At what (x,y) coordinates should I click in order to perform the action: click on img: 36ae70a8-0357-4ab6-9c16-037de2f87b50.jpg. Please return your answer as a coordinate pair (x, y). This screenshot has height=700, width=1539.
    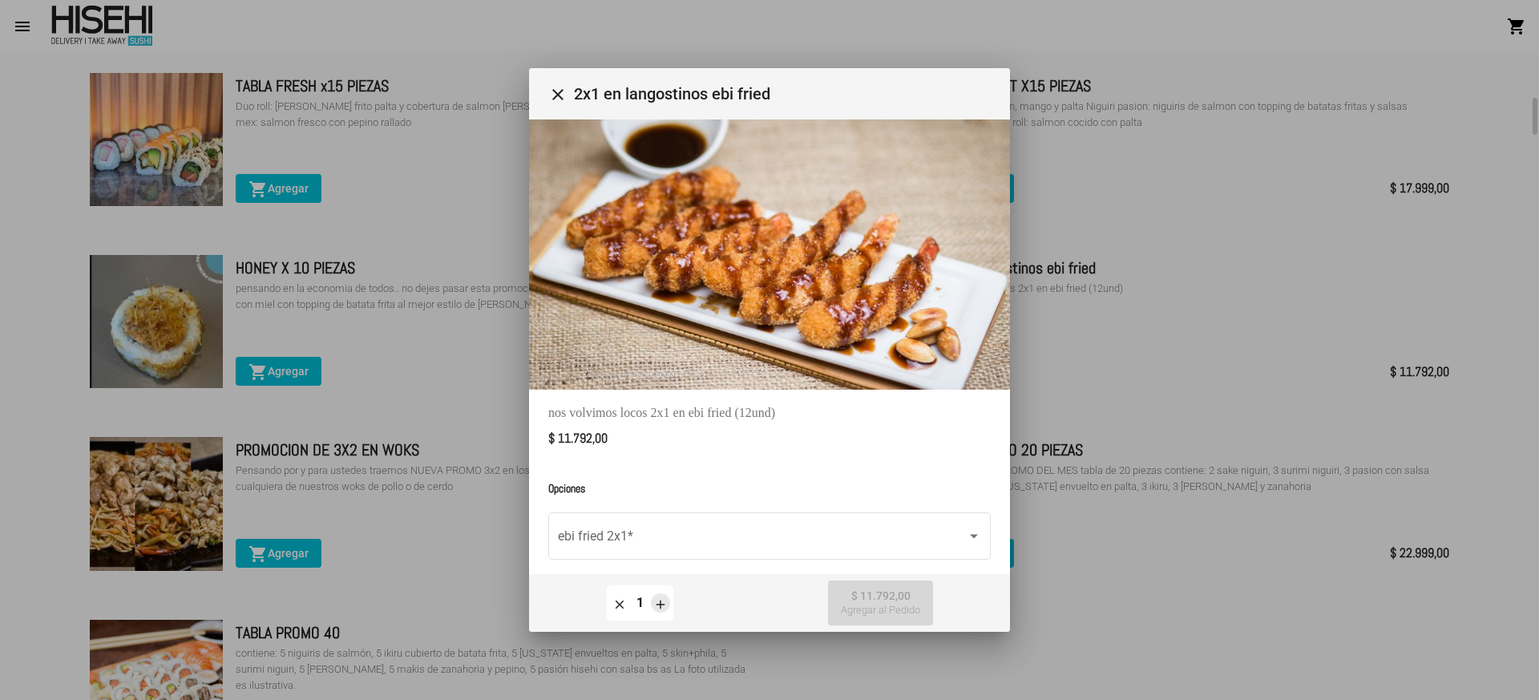
    Looking at the image, I should click on (769, 255).